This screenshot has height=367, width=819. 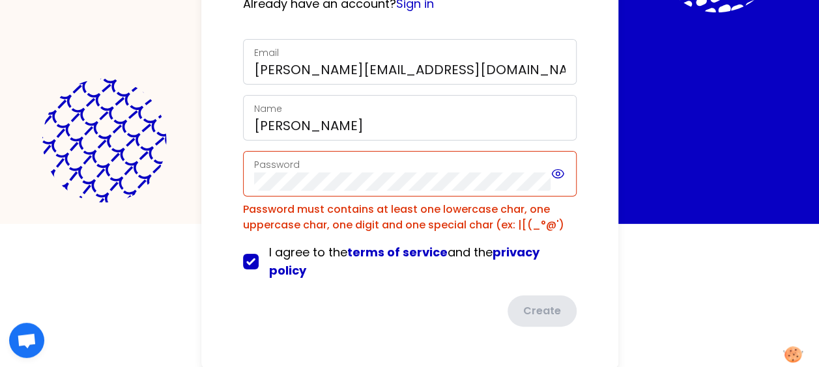 I want to click on label: Name, so click(x=268, y=109).